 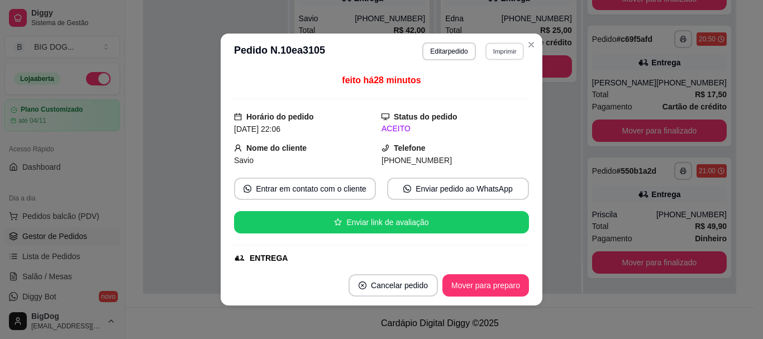 I want to click on div: ENTREGA, so click(x=269, y=258).